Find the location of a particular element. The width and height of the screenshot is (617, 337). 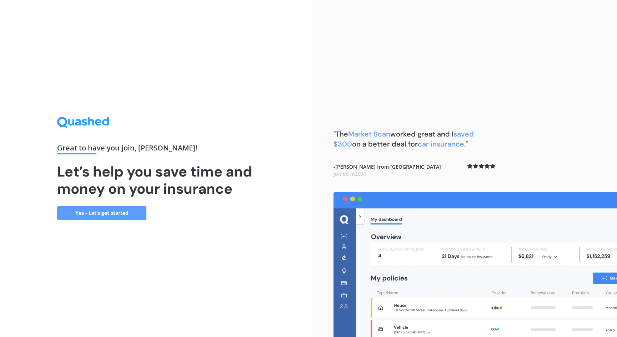

span: car insurance is located at coordinates (441, 144).